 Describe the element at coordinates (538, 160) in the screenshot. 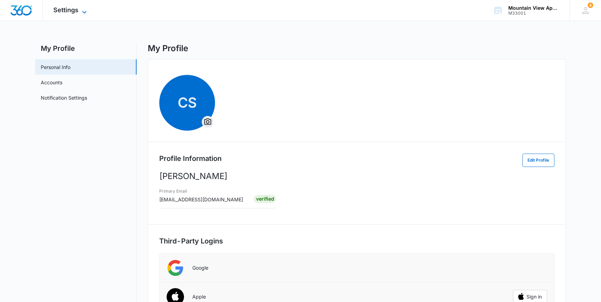

I see `button: Edit Profile` at that location.